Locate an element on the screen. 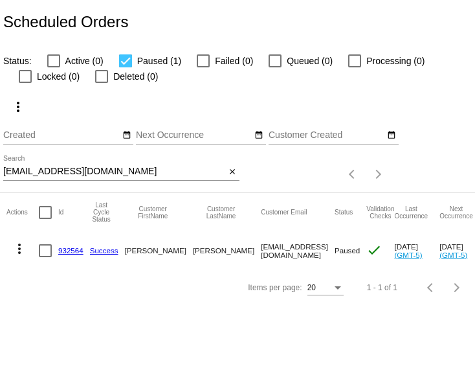 Image resolution: width=475 pixels, height=379 pixels. button: Change sorting for Status is located at coordinates (344, 212).